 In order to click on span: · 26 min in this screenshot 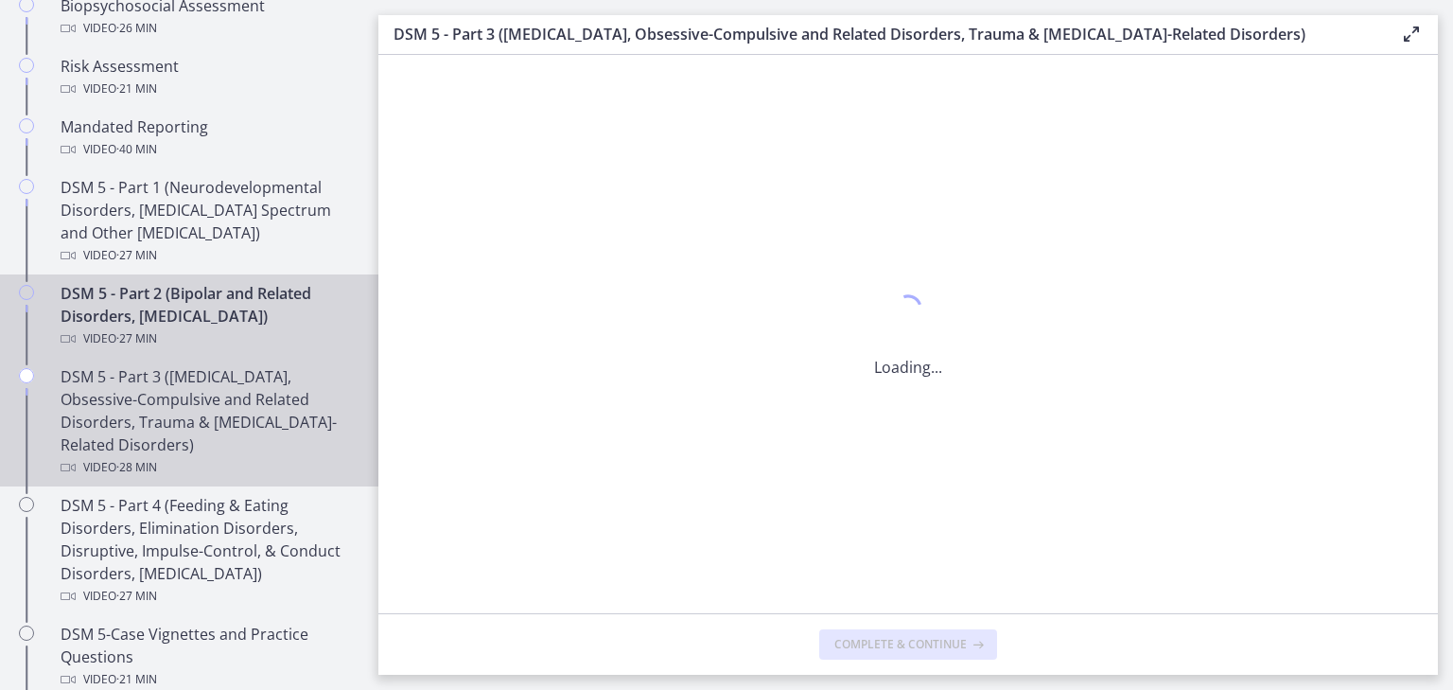, I will do `click(136, 28)`.